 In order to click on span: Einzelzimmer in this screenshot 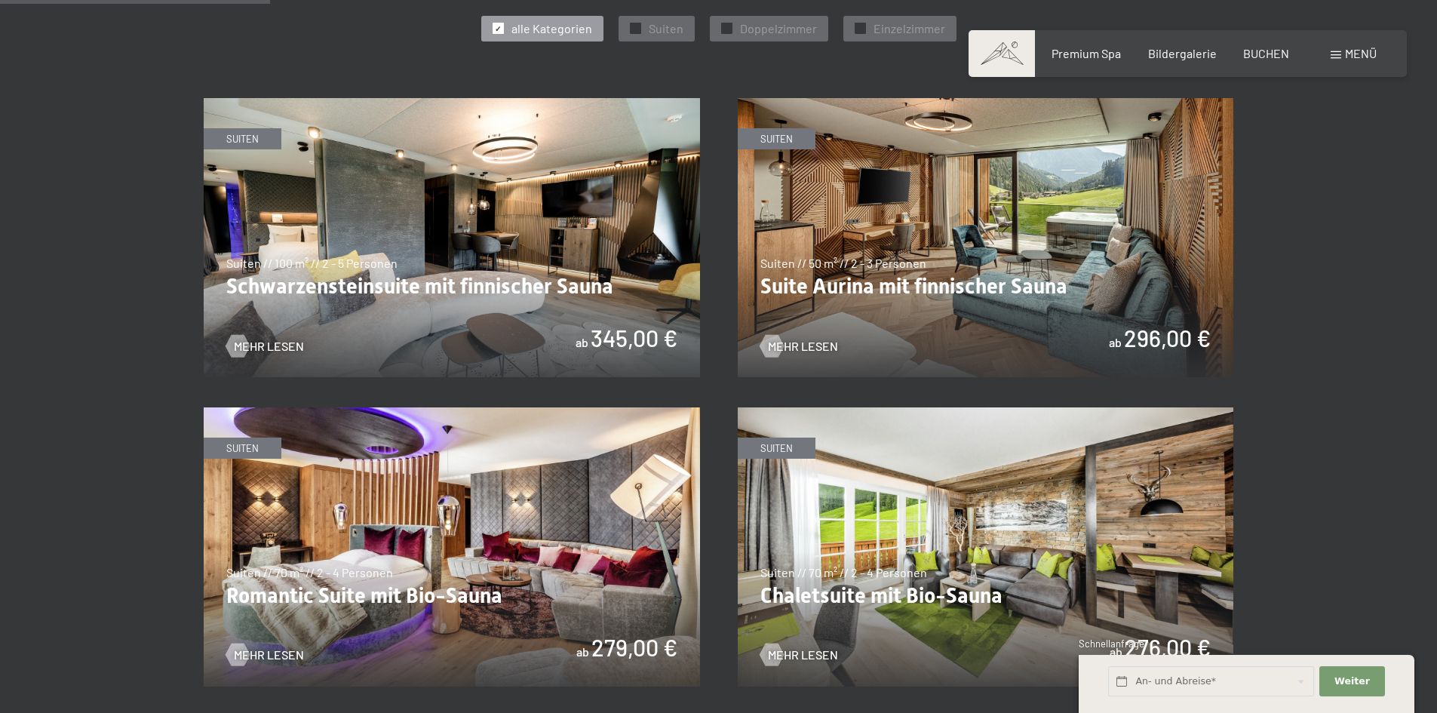, I will do `click(909, 29)`.